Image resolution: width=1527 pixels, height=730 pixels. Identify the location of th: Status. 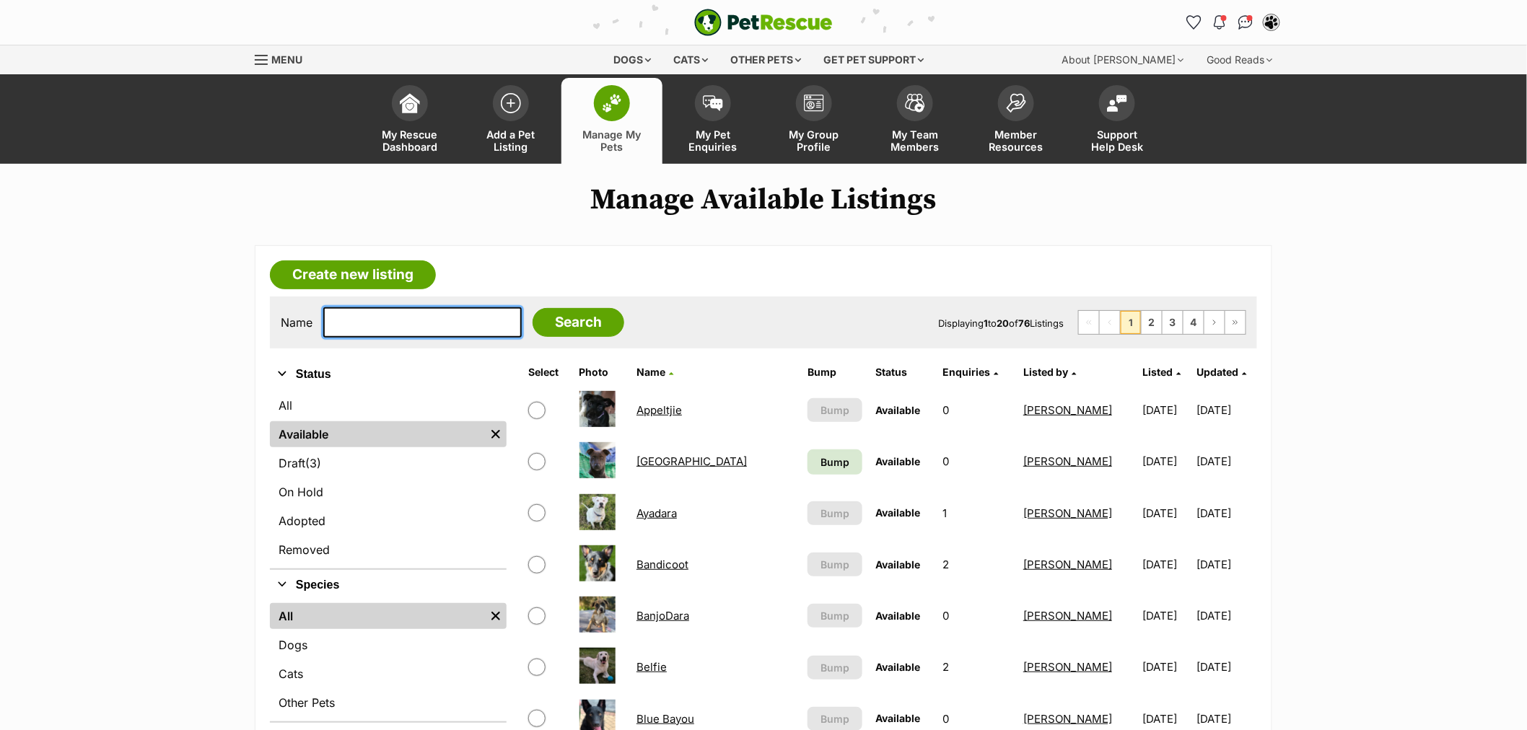
(903, 372).